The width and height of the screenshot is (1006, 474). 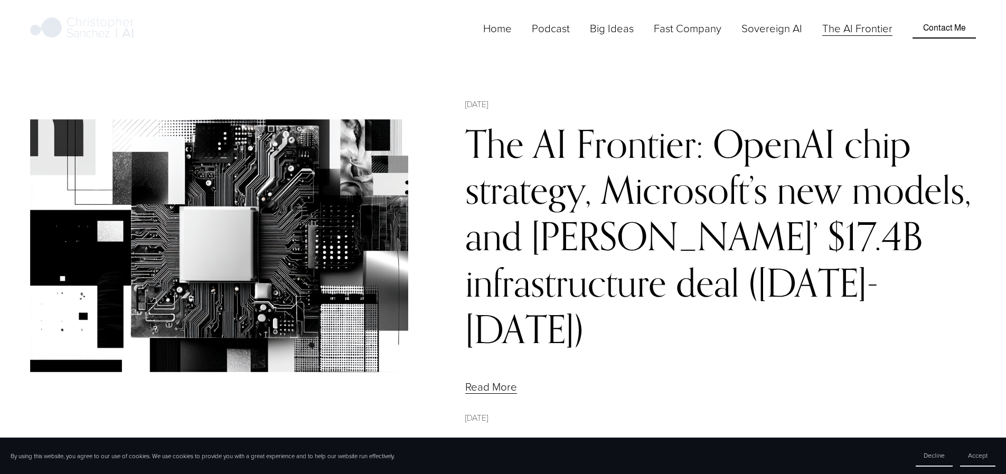 What do you see at coordinates (551, 28) in the screenshot?
I see `a: Podcast` at bounding box center [551, 28].